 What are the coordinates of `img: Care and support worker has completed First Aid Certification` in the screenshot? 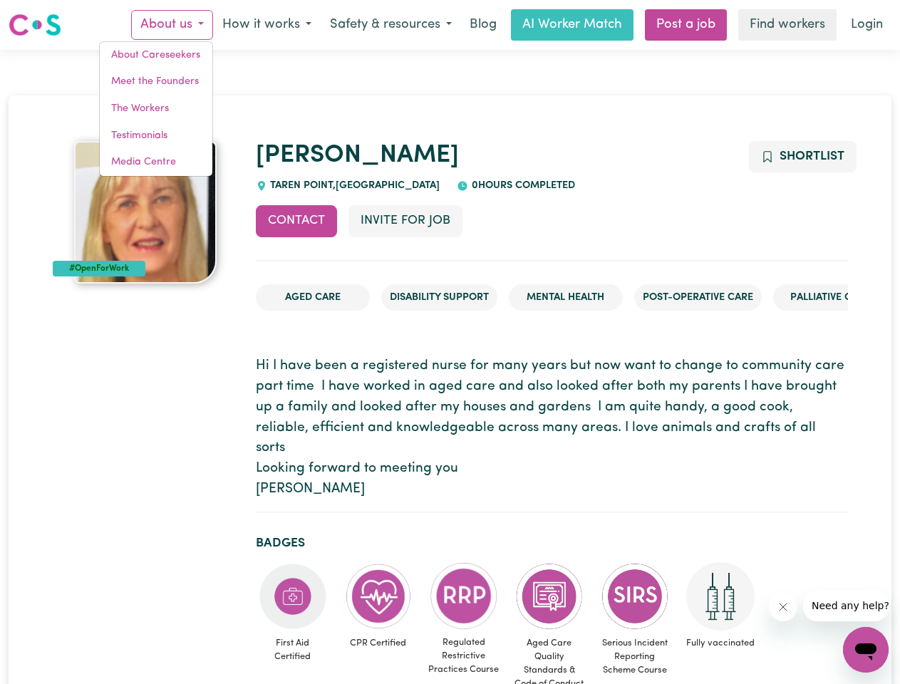 It's located at (293, 597).